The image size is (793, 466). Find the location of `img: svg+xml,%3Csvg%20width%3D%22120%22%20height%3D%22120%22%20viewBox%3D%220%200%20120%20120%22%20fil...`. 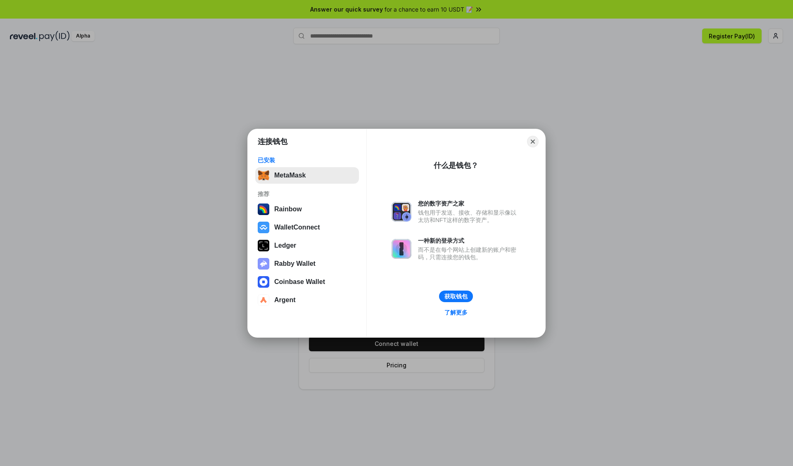

img: svg+xml,%3Csvg%20width%3D%22120%22%20height%3D%22120%22%20viewBox%3D%220%200%20120%20120%22%20fil... is located at coordinates (264, 209).